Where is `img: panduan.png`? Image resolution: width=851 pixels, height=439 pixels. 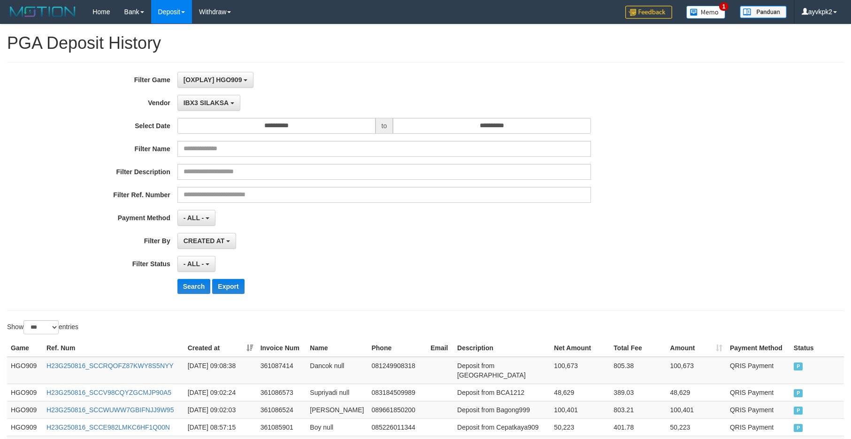
img: panduan.png is located at coordinates (763, 12).